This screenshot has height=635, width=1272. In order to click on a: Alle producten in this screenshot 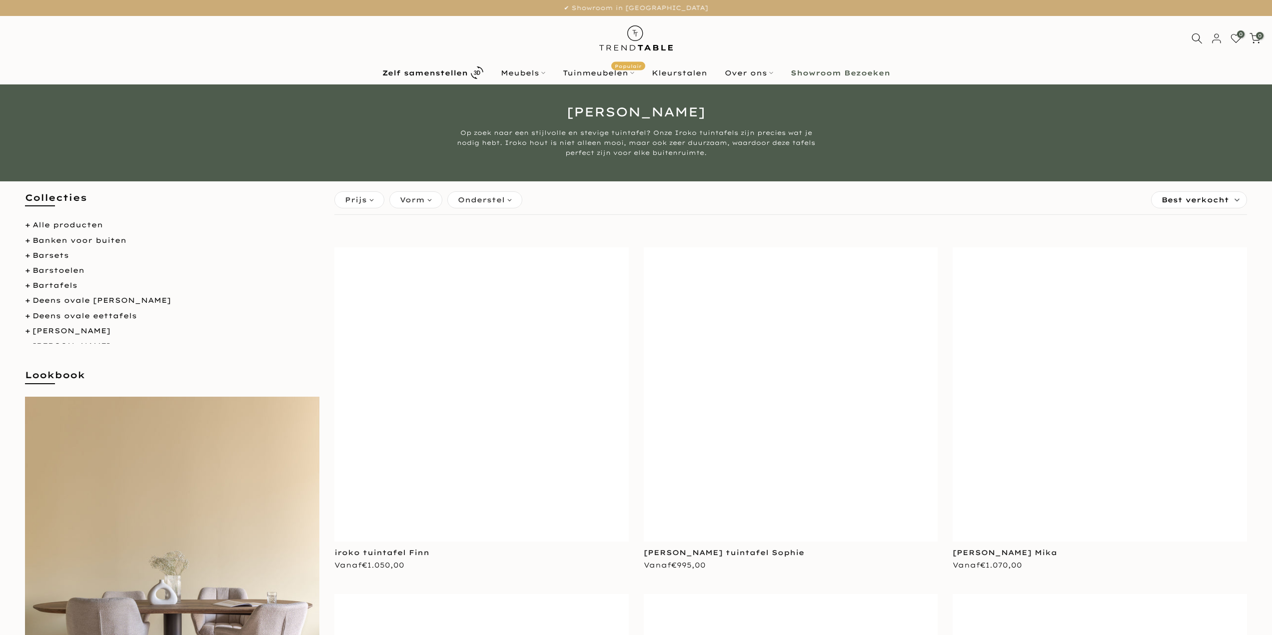, I will do `click(67, 225)`.